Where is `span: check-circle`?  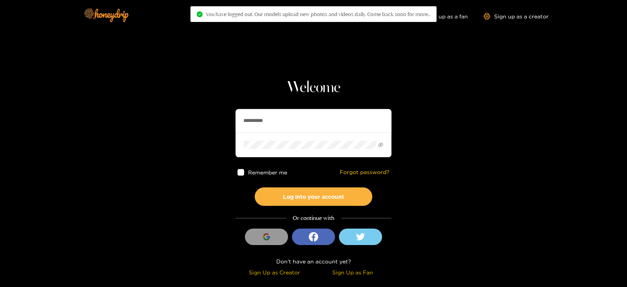 span: check-circle is located at coordinates (200, 14).